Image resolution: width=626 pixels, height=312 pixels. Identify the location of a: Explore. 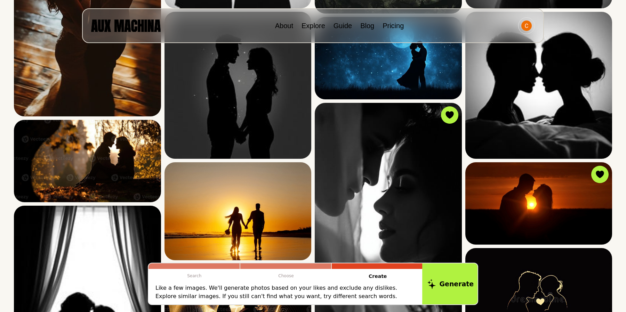
(313, 26).